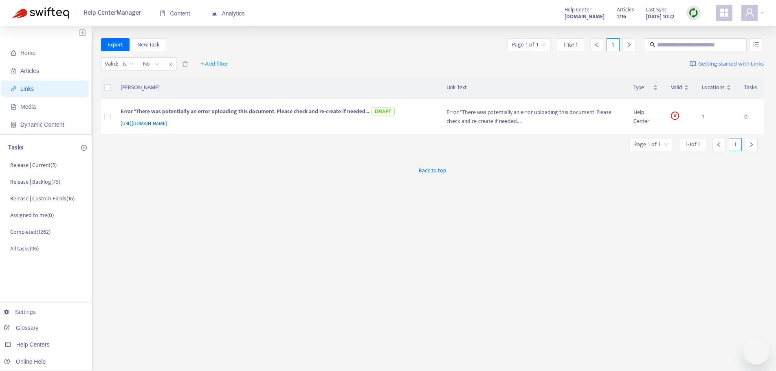 This screenshot has height=371, width=776. I want to click on p: Completed ( 1262 ), so click(30, 232).